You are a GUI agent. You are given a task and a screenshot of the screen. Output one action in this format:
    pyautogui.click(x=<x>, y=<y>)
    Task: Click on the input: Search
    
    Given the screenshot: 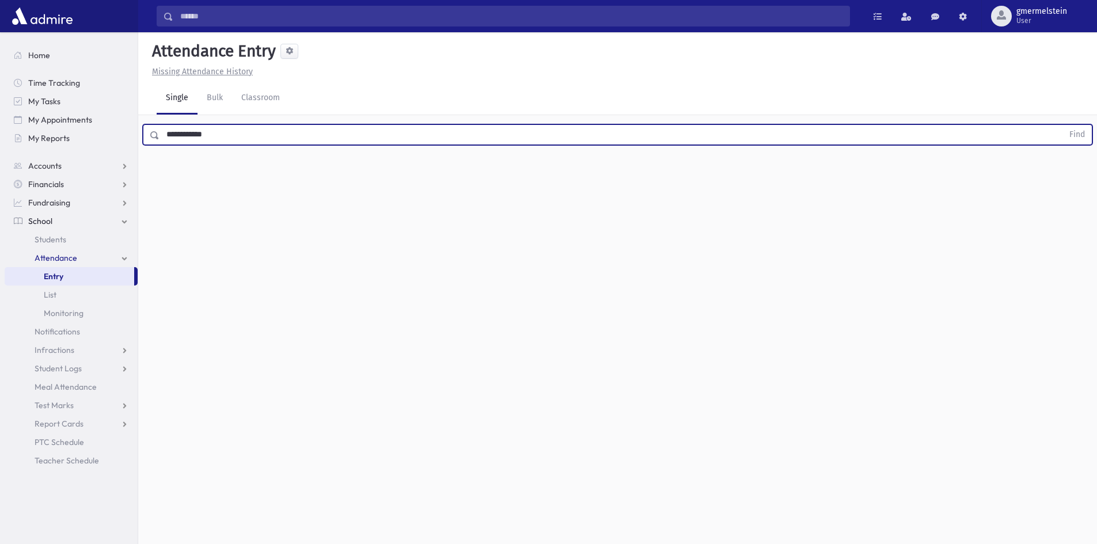 What is the action you would take?
    pyautogui.click(x=512, y=16)
    